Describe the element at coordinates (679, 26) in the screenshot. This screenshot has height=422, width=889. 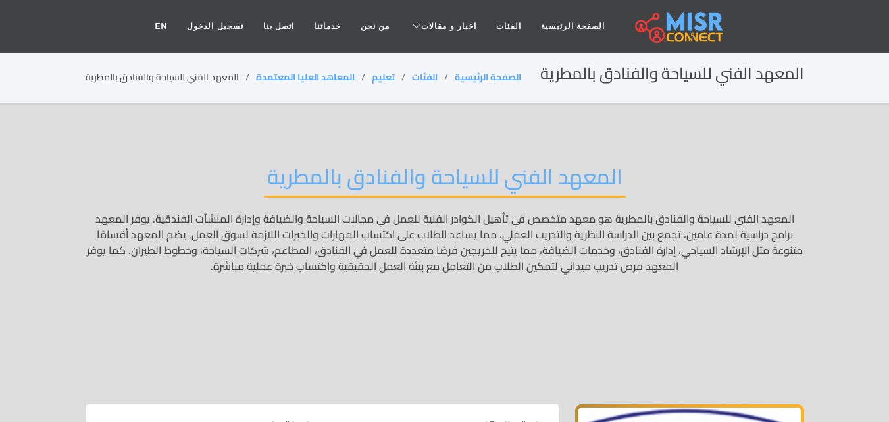
I see `img: main.misr_connect` at that location.